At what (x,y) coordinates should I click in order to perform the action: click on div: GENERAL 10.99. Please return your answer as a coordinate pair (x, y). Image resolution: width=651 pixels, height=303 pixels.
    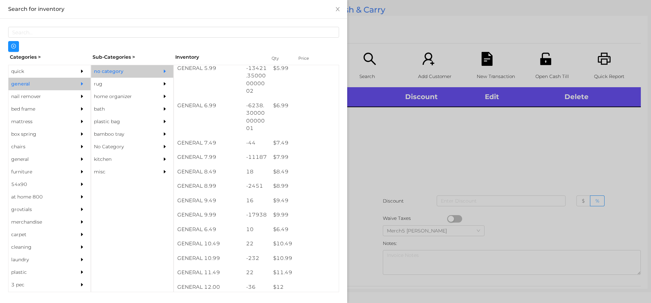
    Looking at the image, I should click on (208, 258).